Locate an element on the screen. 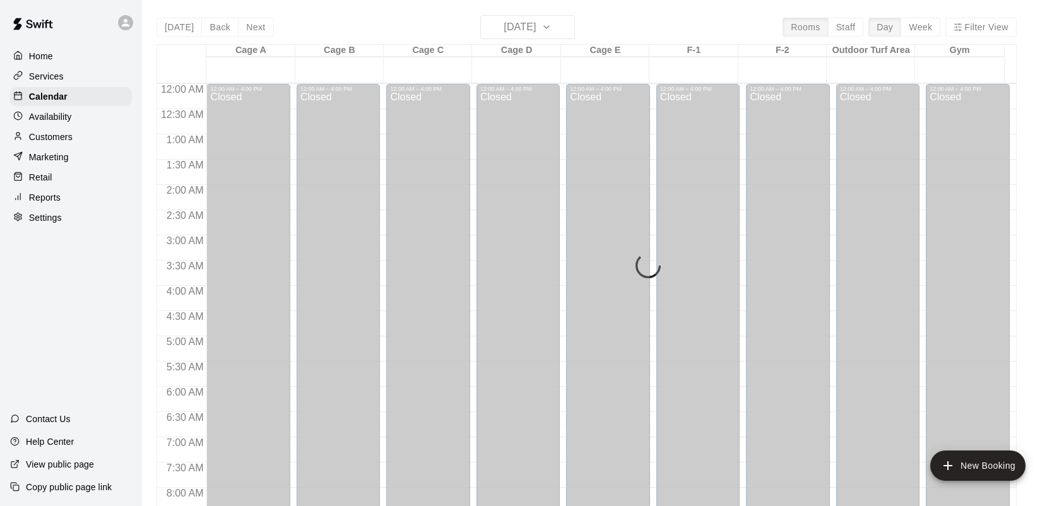  span: 3:30 AM is located at coordinates (185, 266).